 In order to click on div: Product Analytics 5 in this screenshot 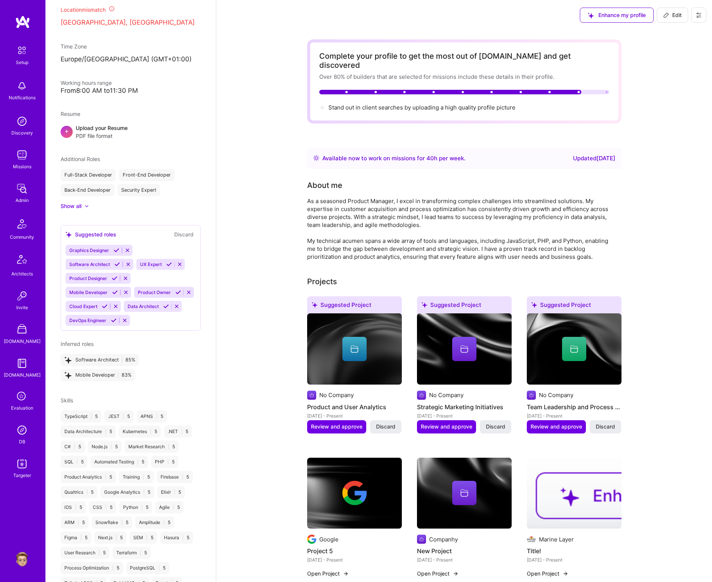, I will do `click(88, 477)`.